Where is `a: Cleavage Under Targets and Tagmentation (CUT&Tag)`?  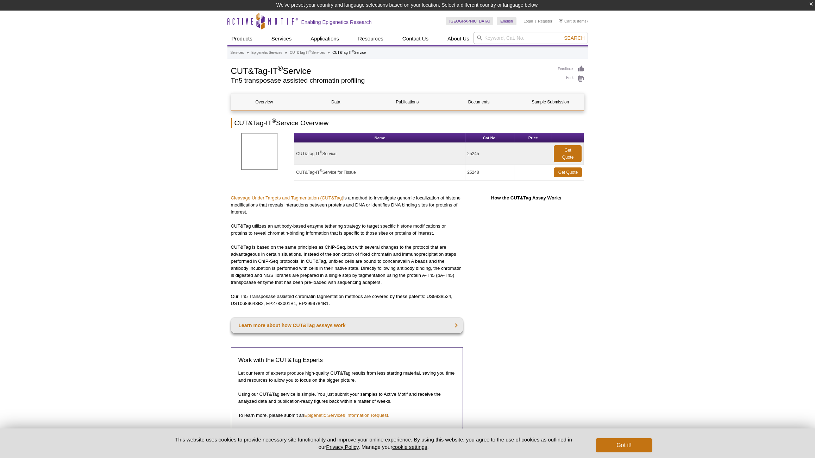 a: Cleavage Under Targets and Tagmentation (CUT&Tag) is located at coordinates (287, 198).